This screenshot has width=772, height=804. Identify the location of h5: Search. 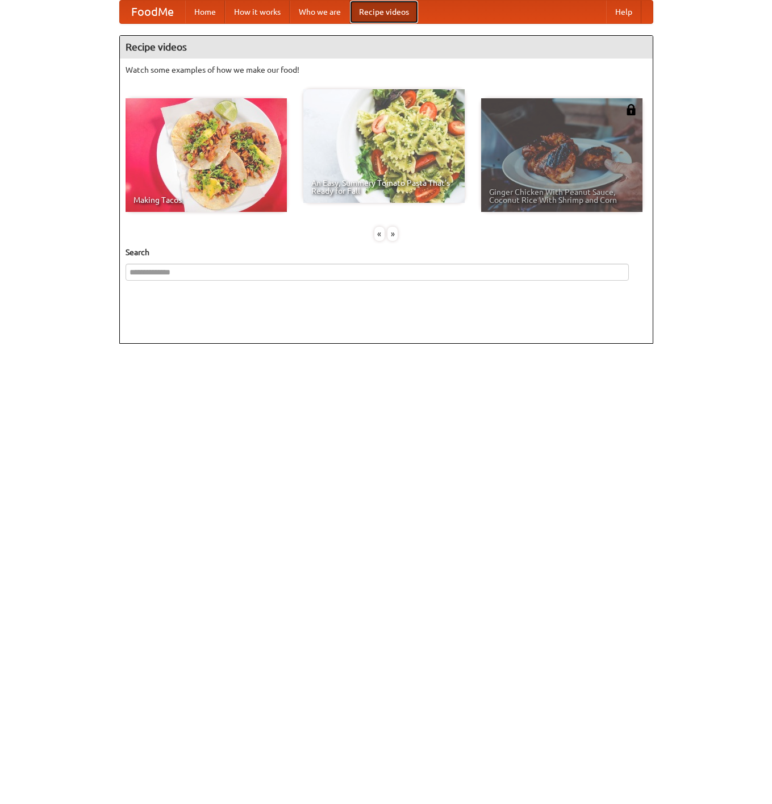
(386, 252).